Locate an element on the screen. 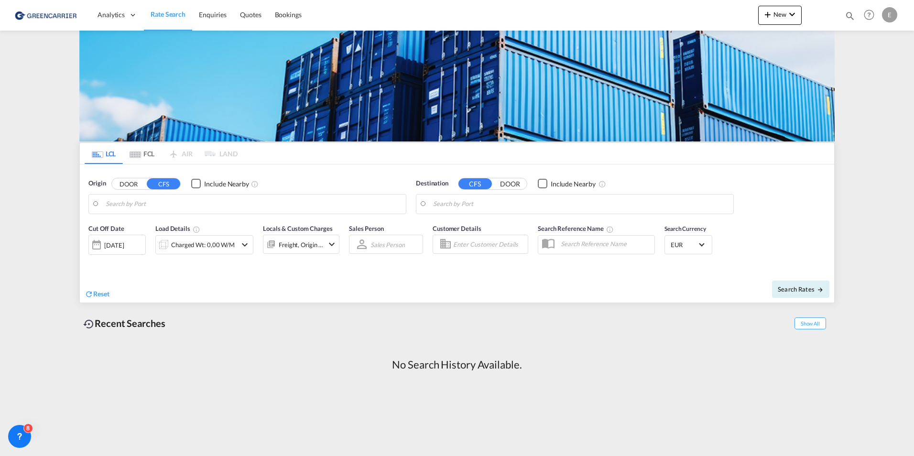 This screenshot has height=456, width=914. span: Origin is located at coordinates (97, 184).